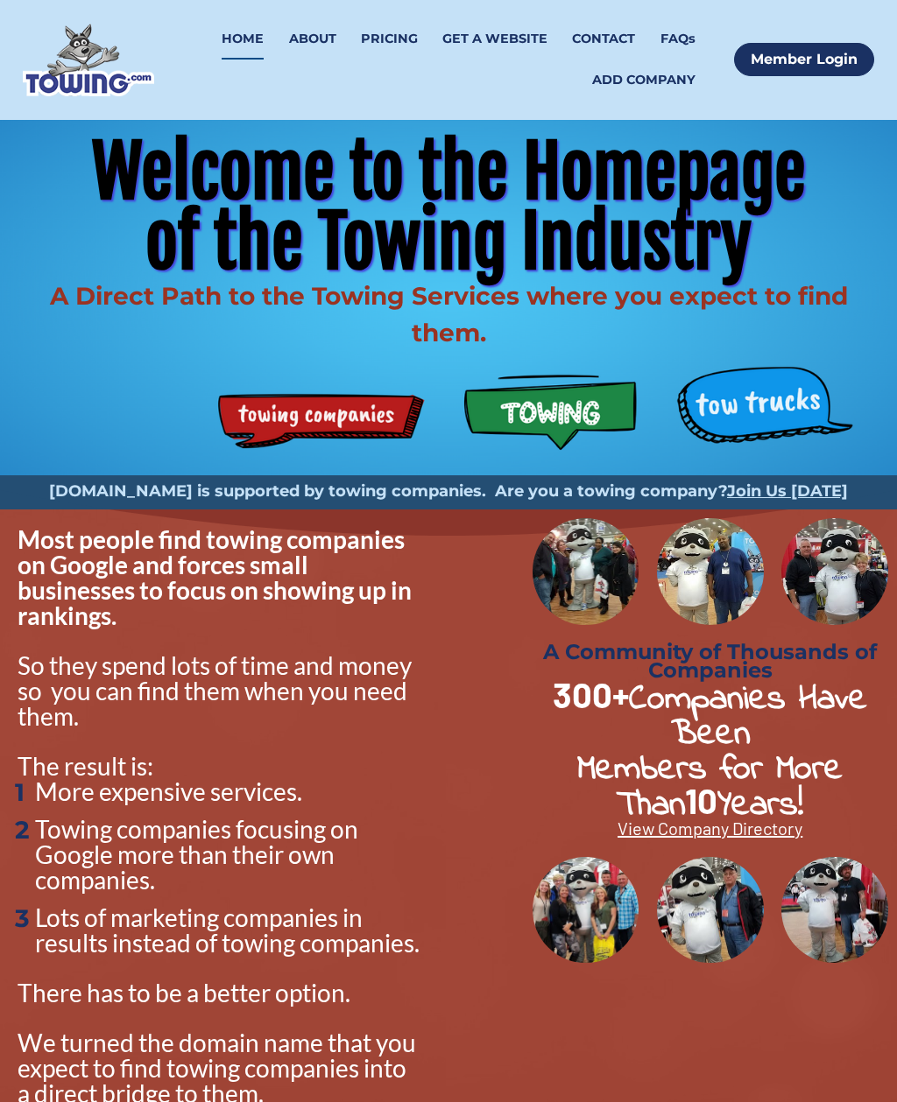  I want to click on span: of the Towing Industry, so click(448, 242).